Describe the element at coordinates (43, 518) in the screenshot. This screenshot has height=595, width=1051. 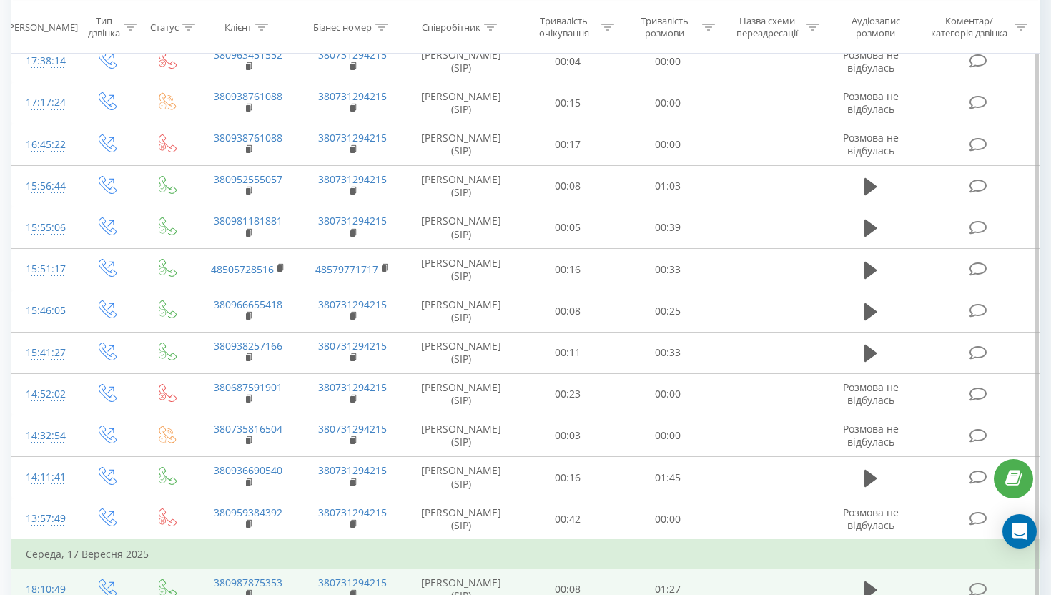
I see `div: 13:57:49` at that location.